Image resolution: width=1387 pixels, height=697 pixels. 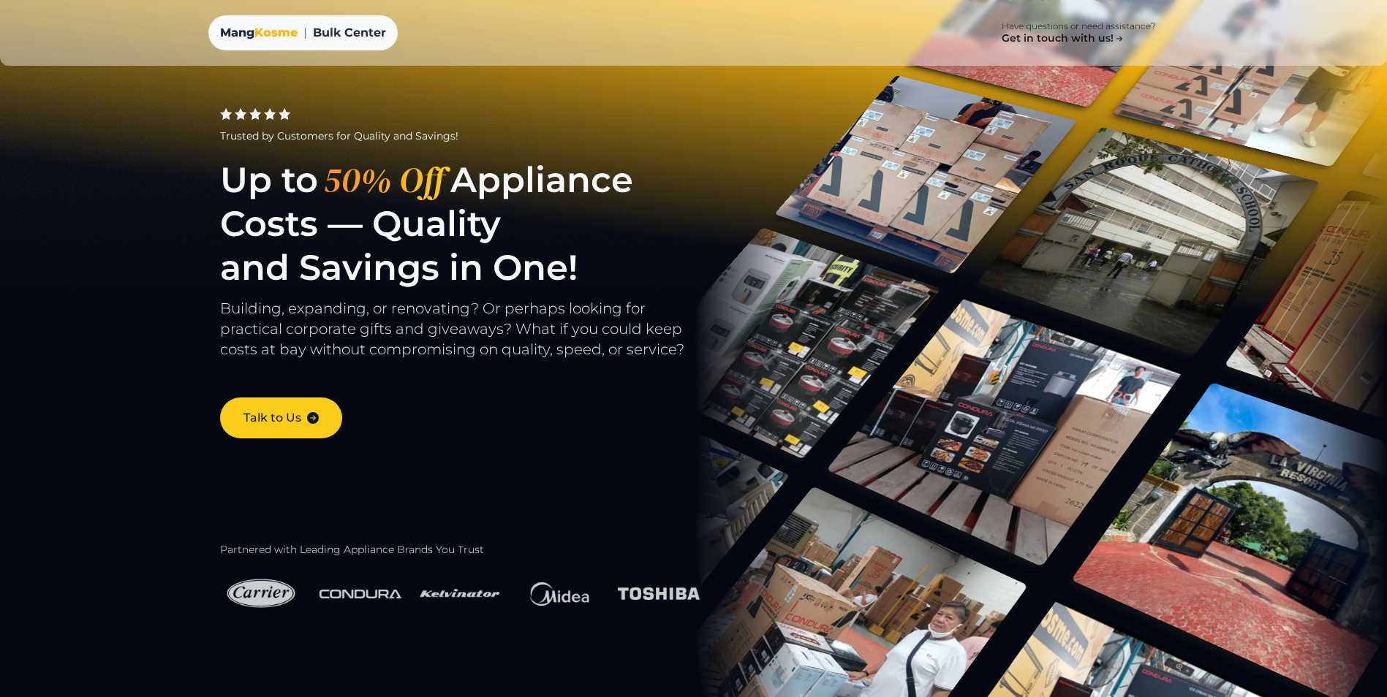 I want to click on span: Kosme, so click(x=276, y=32).